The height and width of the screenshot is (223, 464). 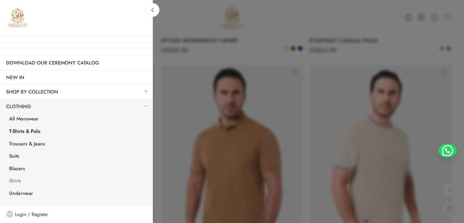 What do you see at coordinates (17, 17) in the screenshot?
I see `a: Pellini -` at bounding box center [17, 17].